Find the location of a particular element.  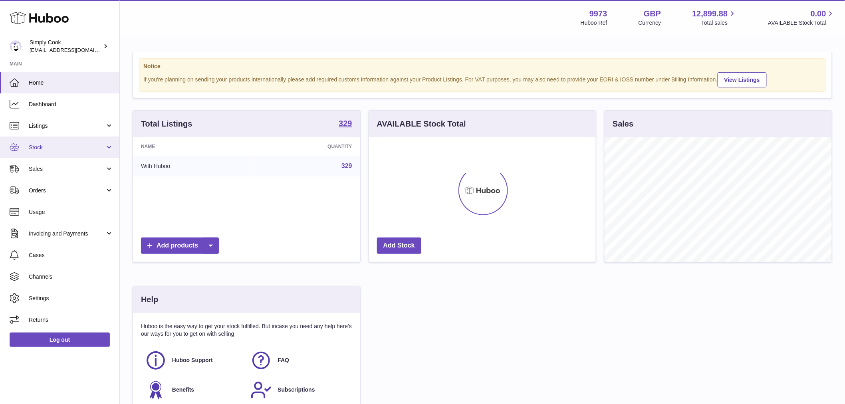

a: Add products is located at coordinates (180, 246).